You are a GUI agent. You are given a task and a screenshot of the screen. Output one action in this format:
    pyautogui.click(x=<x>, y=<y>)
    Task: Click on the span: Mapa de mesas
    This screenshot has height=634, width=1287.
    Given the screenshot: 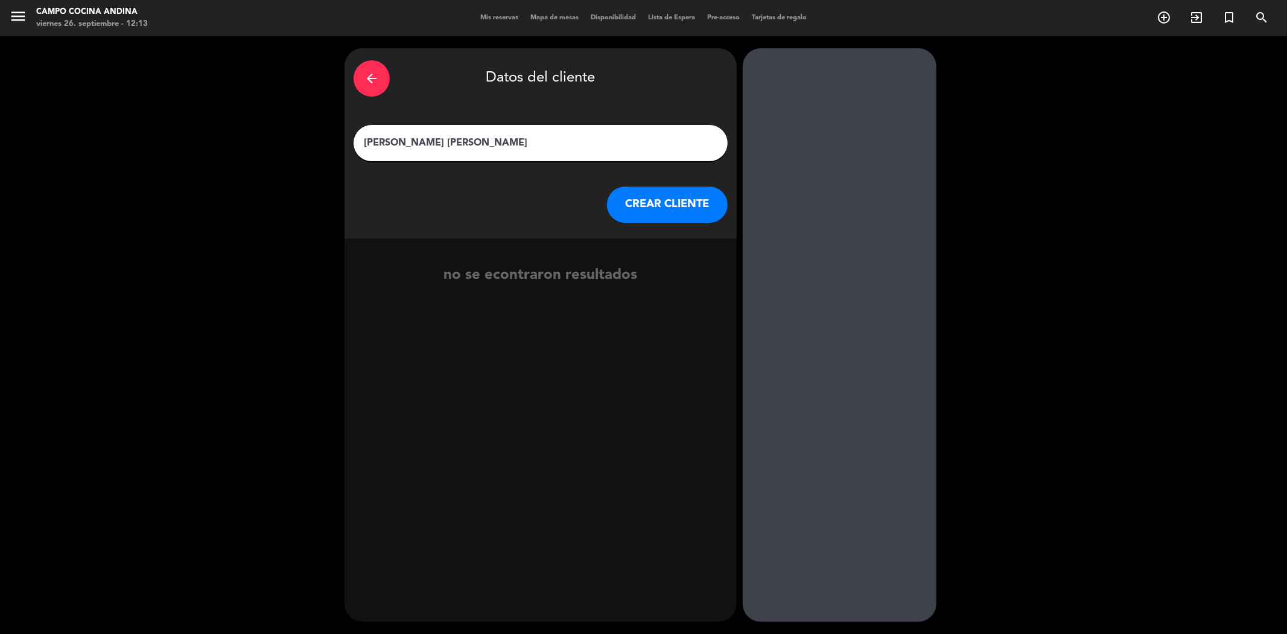 What is the action you would take?
    pyautogui.click(x=555, y=18)
    